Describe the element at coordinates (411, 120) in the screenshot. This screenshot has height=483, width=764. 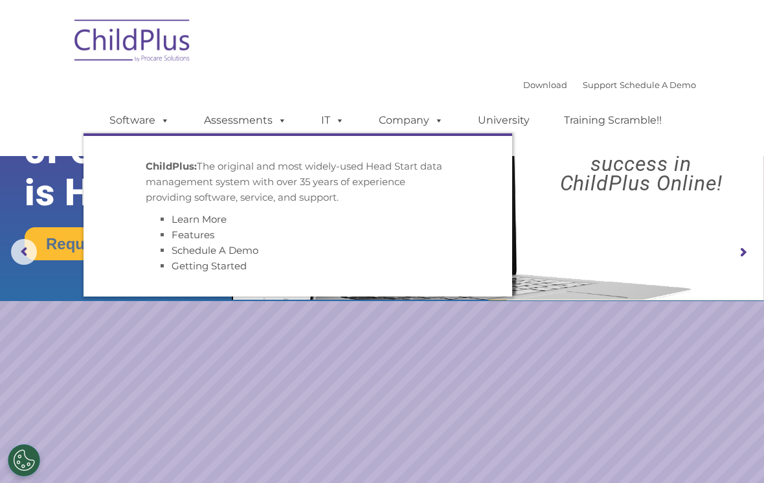
I see `a: Company` at that location.